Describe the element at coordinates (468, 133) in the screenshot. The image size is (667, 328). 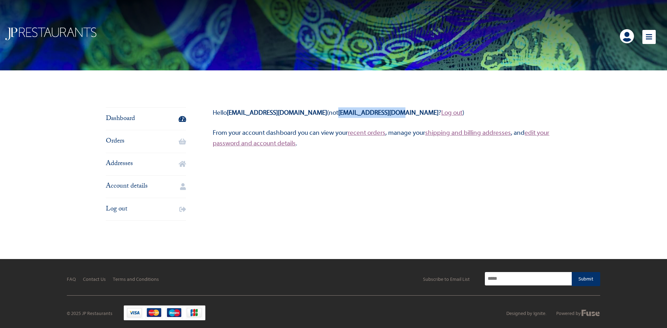
I see `a: shipping and billing addresses` at that location.